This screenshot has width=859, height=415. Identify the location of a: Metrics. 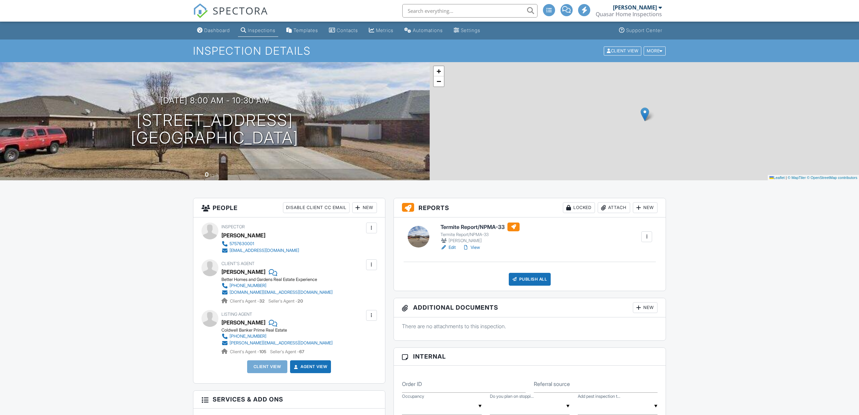
(381, 30).